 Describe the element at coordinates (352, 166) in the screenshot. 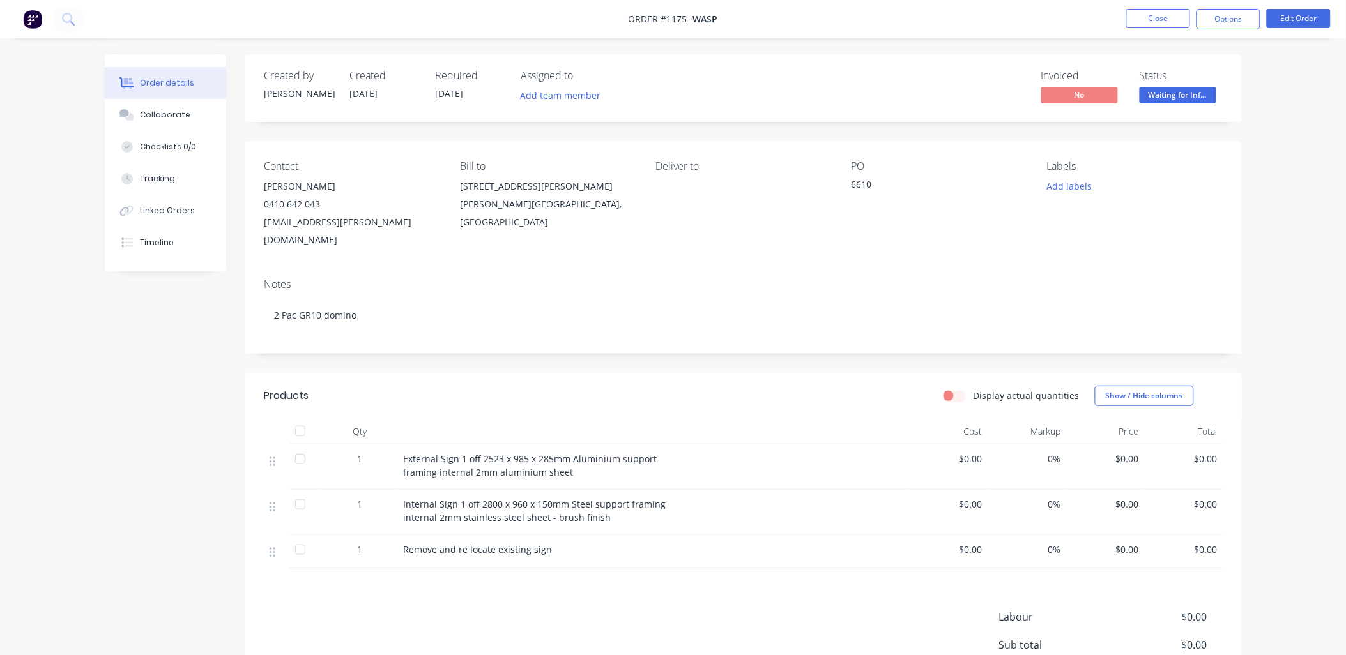

I see `div: Contact` at that location.